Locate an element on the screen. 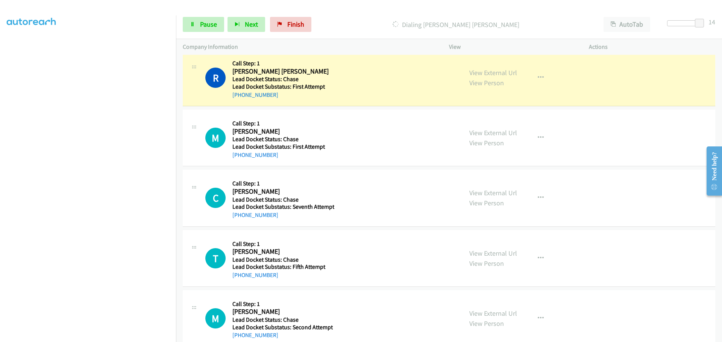 Image resolution: width=722 pixels, height=342 pixels. h5: Lead Docket Substatus: Second Attempt is located at coordinates (282, 328).